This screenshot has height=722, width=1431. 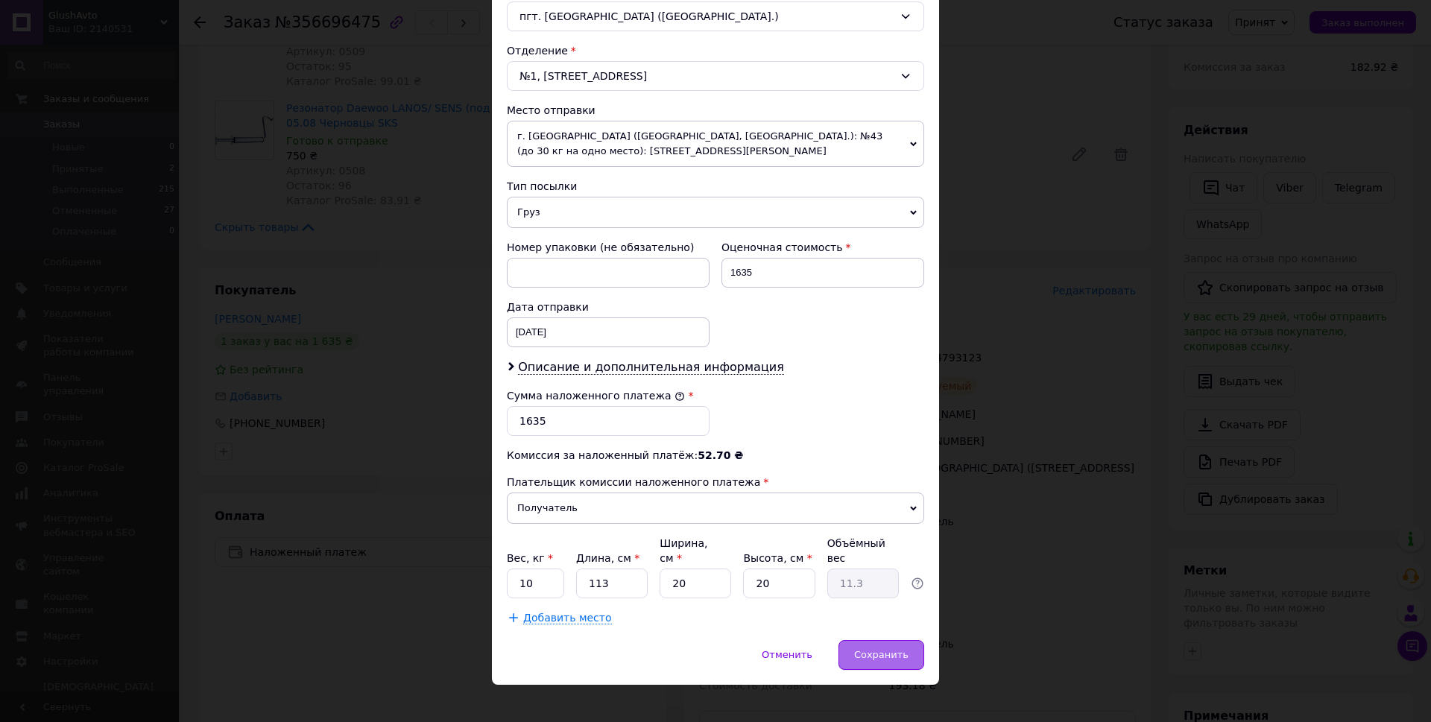 What do you see at coordinates (551, 110) in the screenshot?
I see `span: Место отправки` at bounding box center [551, 110].